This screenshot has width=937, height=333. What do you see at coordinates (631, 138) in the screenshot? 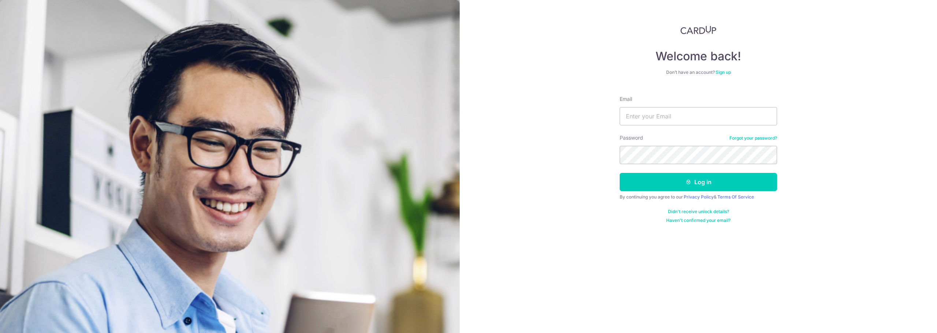
I see `label: Password` at bounding box center [631, 138].